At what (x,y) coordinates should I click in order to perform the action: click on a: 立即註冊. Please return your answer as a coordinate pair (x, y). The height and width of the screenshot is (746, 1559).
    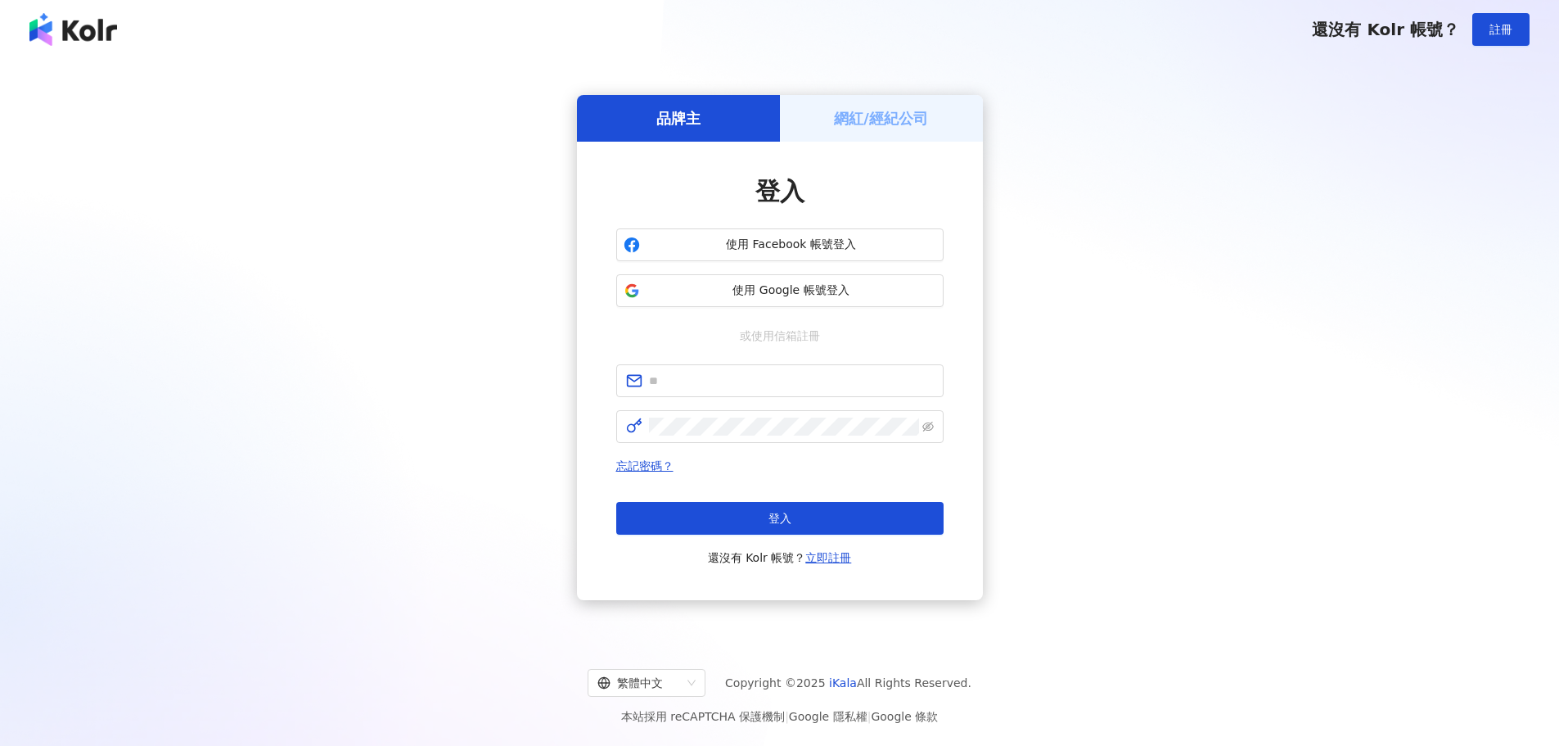
    Looking at the image, I should click on (828, 557).